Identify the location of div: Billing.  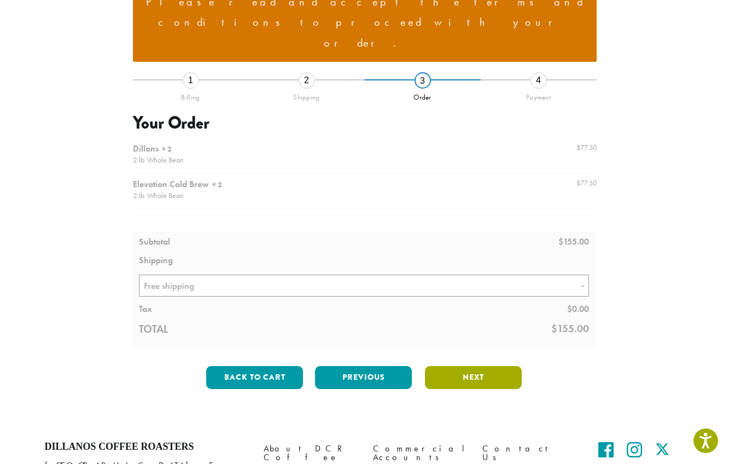
(191, 95).